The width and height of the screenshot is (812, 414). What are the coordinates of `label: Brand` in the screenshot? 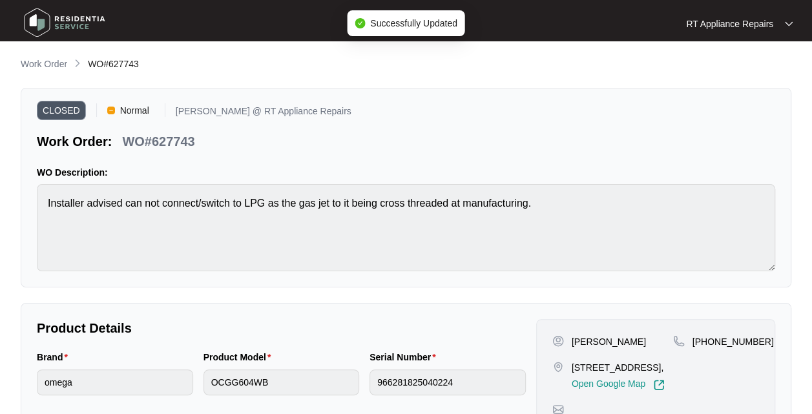 It's located at (55, 357).